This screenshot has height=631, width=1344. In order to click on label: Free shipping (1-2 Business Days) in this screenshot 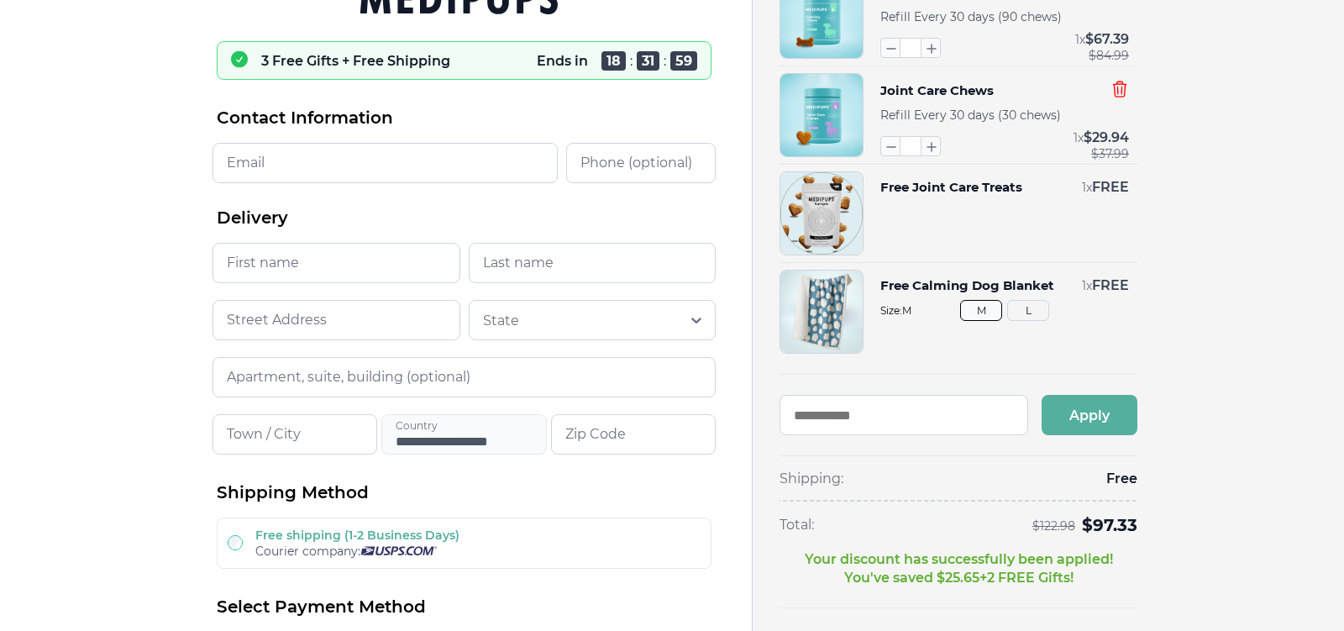, I will do `click(357, 535)`.